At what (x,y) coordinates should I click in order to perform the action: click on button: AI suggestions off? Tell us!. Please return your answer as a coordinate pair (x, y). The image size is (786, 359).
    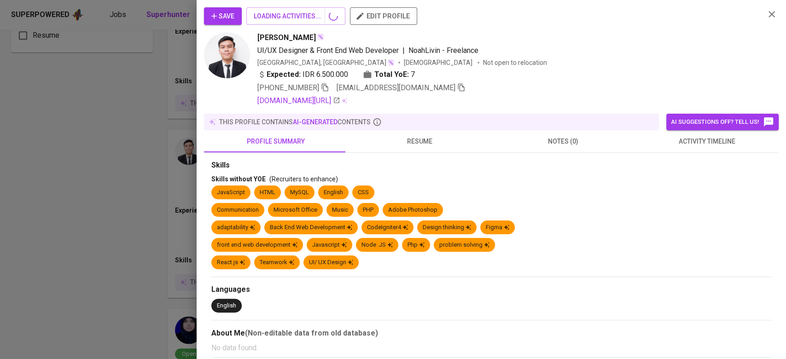
    Looking at the image, I should click on (723, 122).